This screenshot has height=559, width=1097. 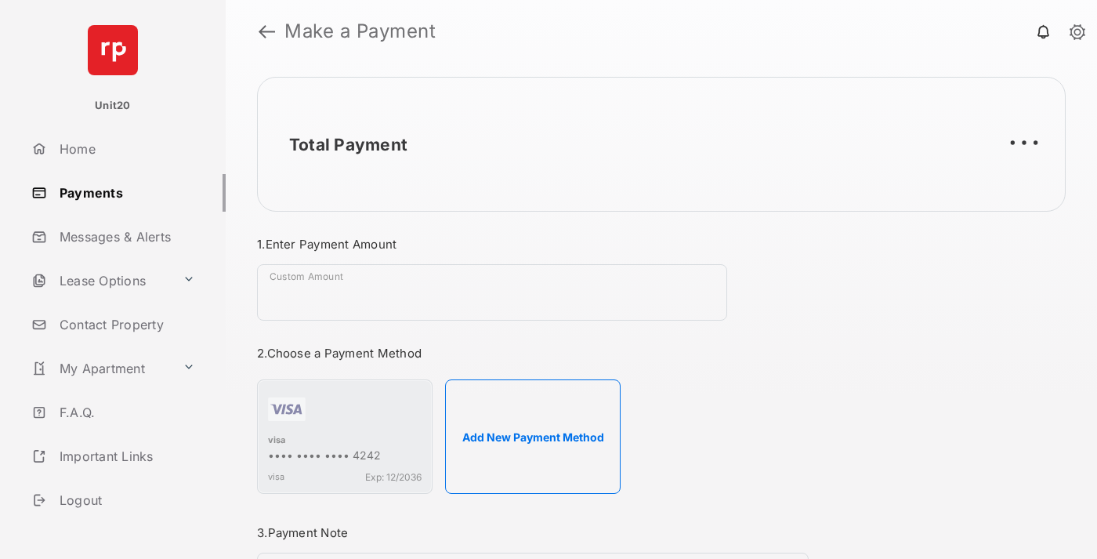 I want to click on h3: 1. Enter Payment Amount, so click(x=533, y=244).